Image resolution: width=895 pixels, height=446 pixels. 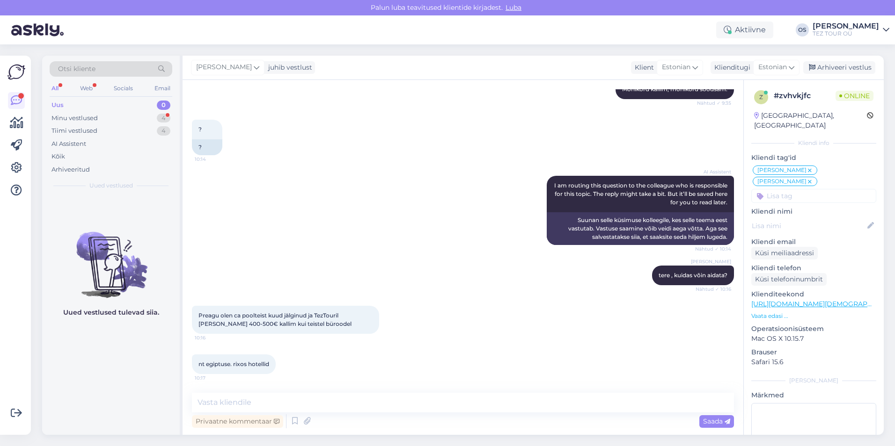 What do you see at coordinates (813, 211) in the screenshot?
I see `p: Kliendi nimi` at bounding box center [813, 211].